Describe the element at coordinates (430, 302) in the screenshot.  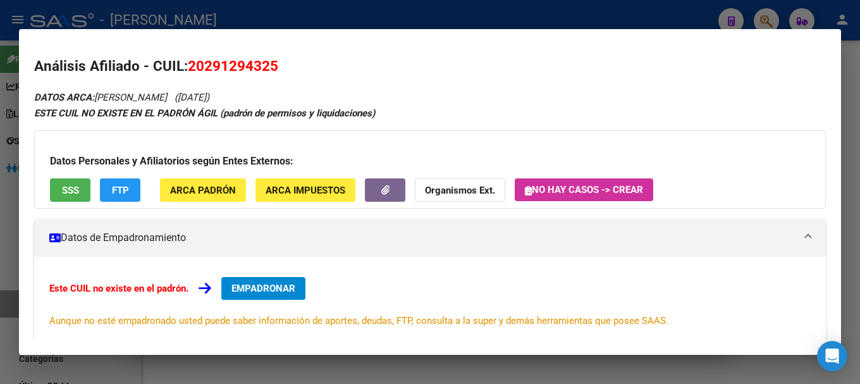
I see `div: Datos de Empadronamiento` at that location.